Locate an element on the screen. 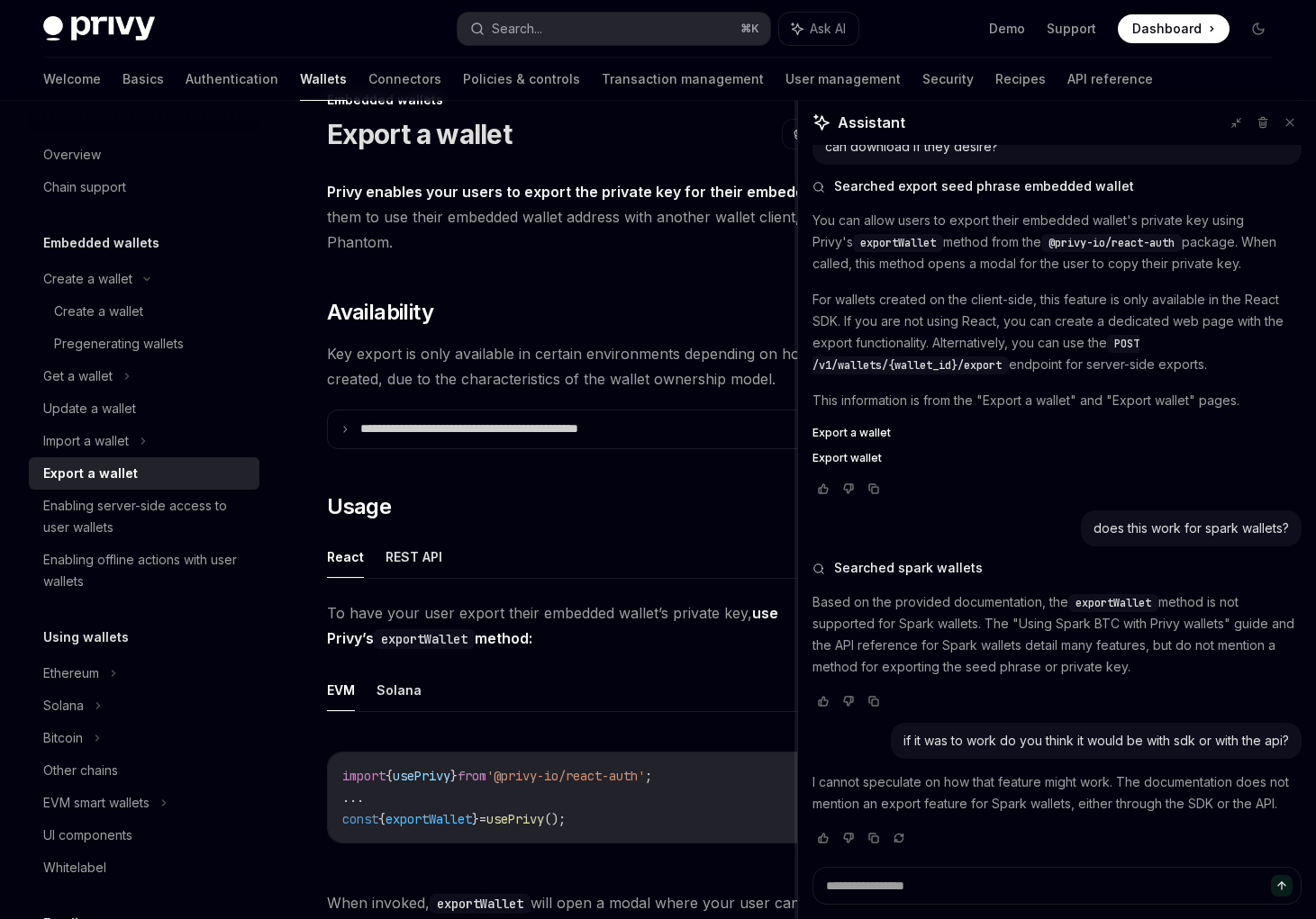  a: Wallets is located at coordinates (324, 80).